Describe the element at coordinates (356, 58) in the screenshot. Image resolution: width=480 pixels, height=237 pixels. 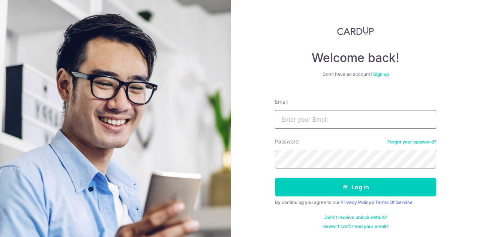
I see `h4: Welcome back!` at that location.